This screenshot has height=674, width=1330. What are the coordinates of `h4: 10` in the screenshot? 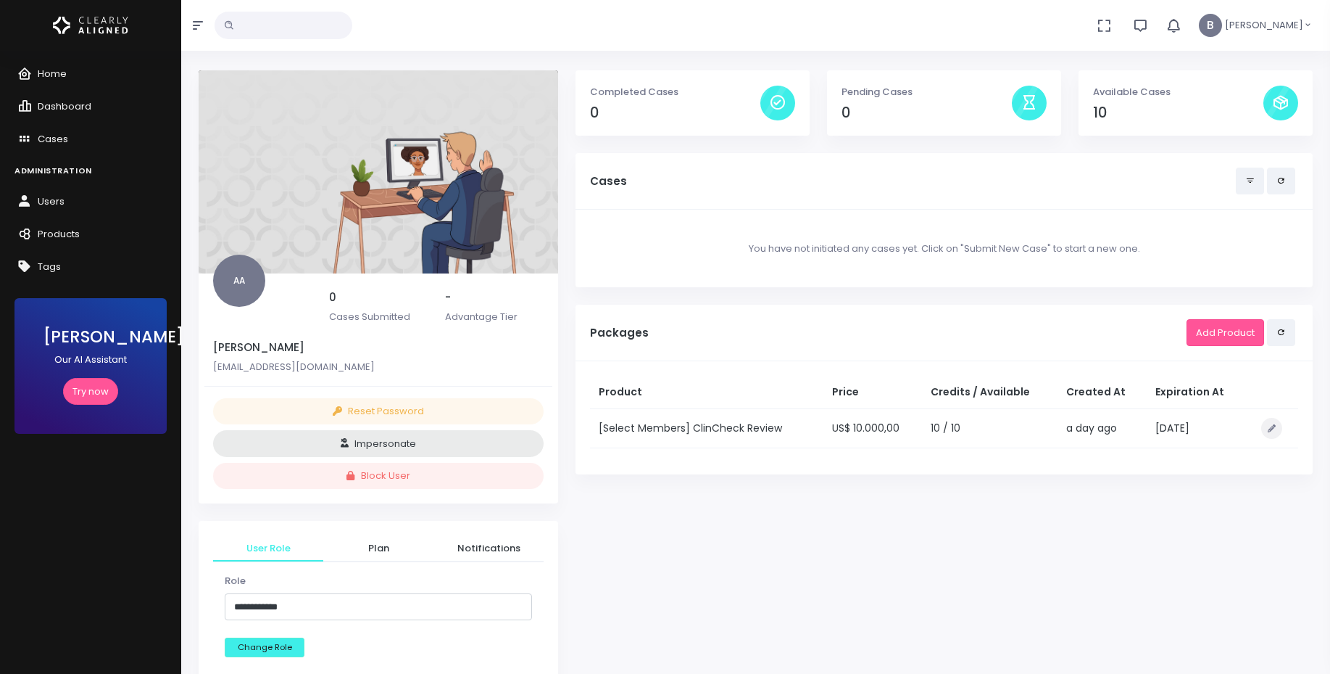 It's located at (1178, 112).